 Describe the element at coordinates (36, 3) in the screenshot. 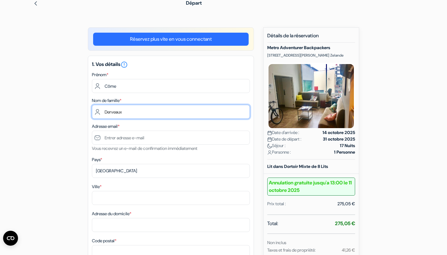

I see `img: left_arrow.svg` at that location.